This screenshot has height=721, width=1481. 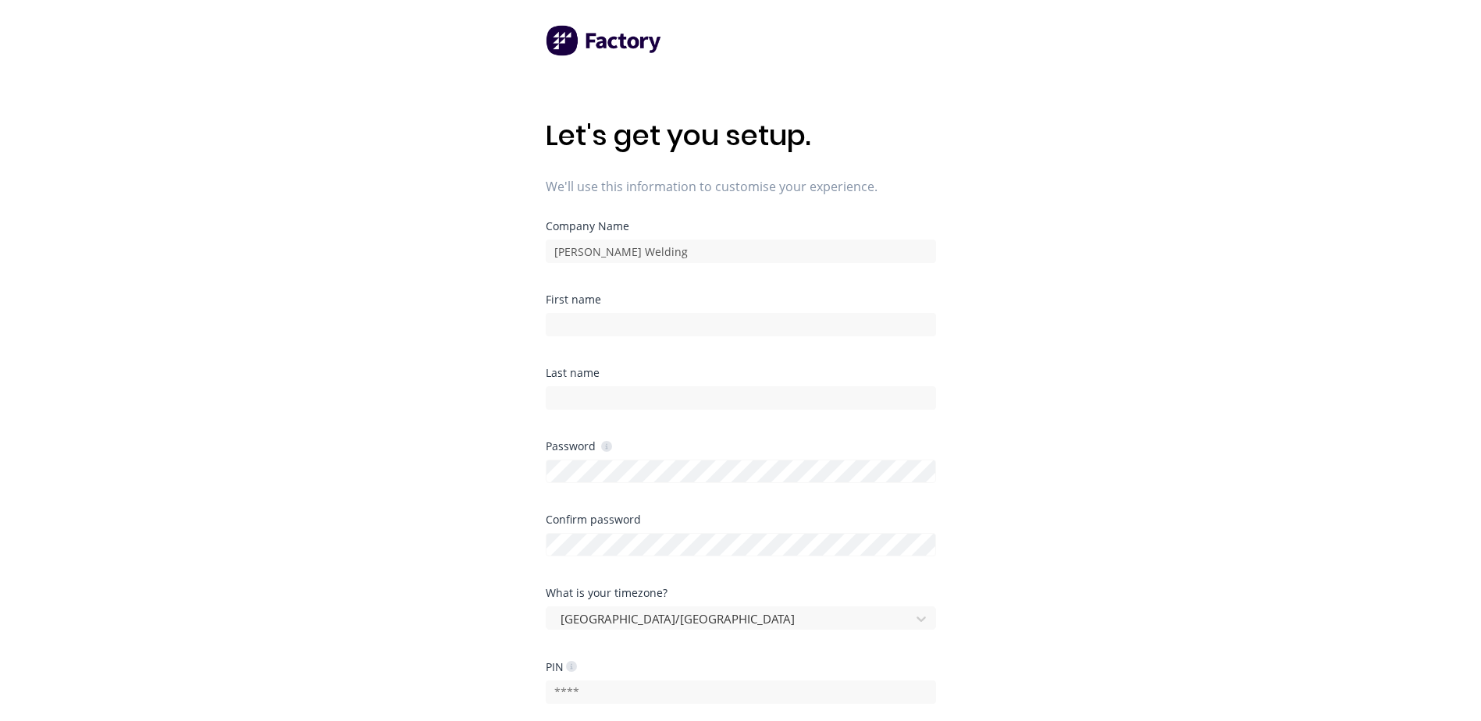 What do you see at coordinates (741, 373) in the screenshot?
I see `div: Last name` at bounding box center [741, 373].